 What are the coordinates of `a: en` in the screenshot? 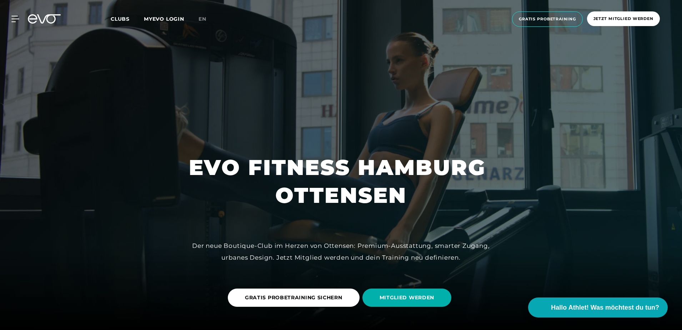 It's located at (207, 19).